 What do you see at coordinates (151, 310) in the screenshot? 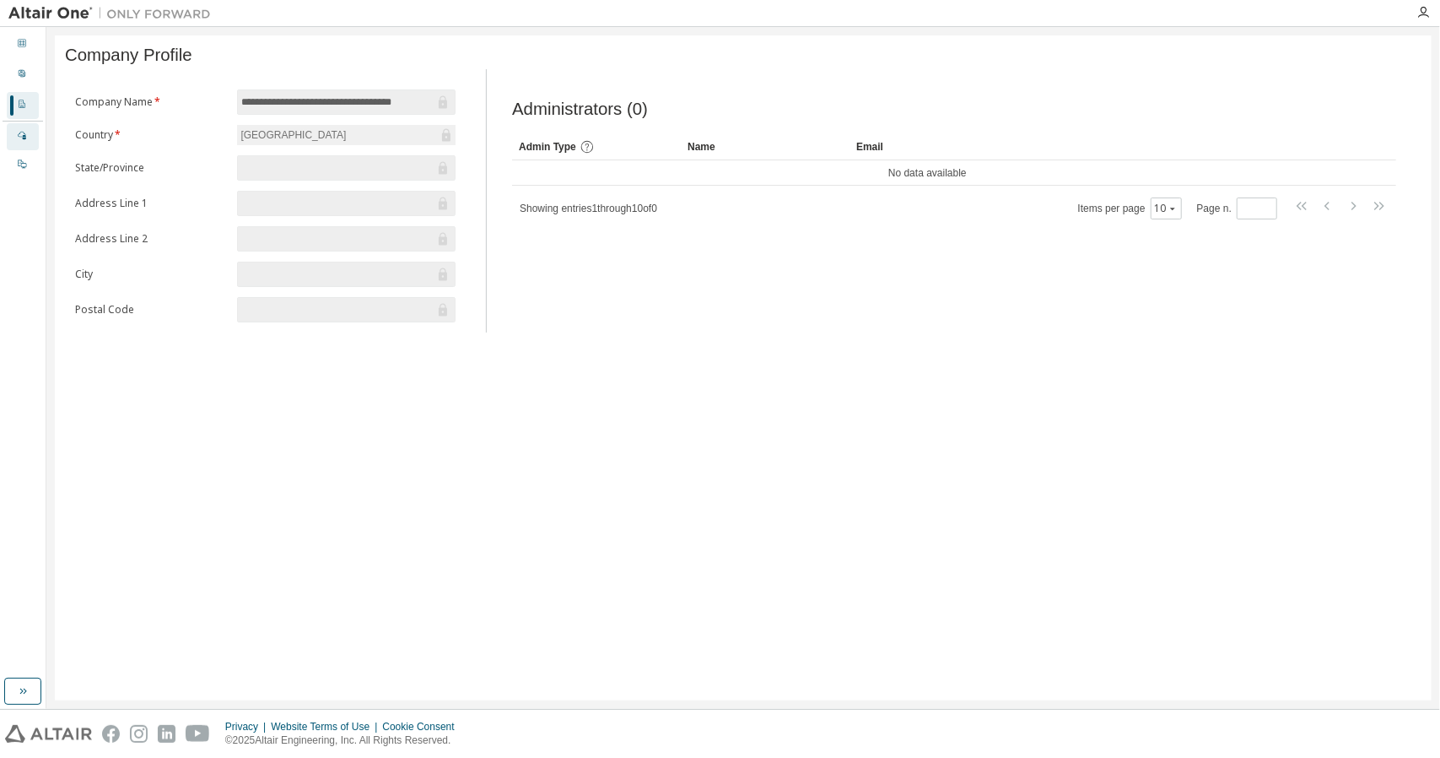
I see `label: Postal Code` at bounding box center [151, 310].